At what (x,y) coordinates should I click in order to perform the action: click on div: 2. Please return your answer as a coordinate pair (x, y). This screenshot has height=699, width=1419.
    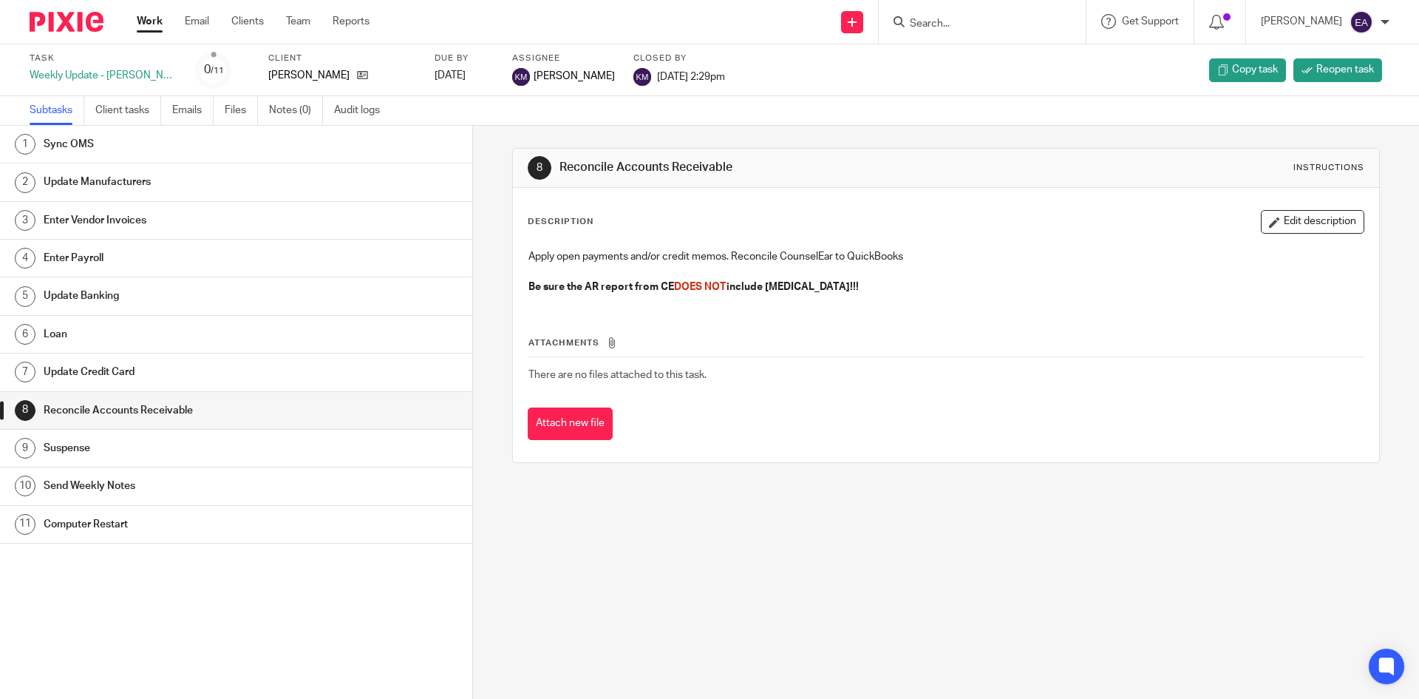
    Looking at the image, I should click on (25, 183).